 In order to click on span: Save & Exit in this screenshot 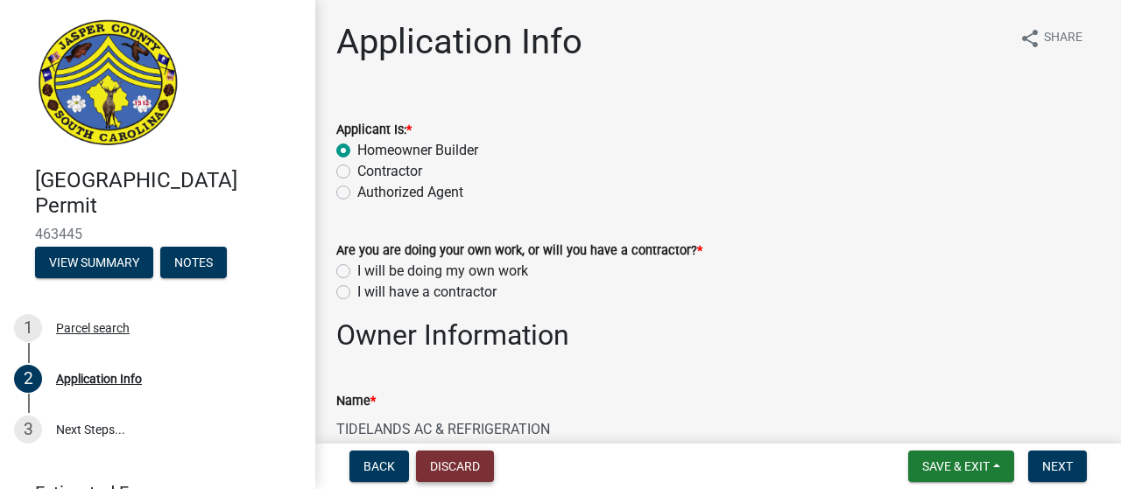, I will do `click(955, 467)`.